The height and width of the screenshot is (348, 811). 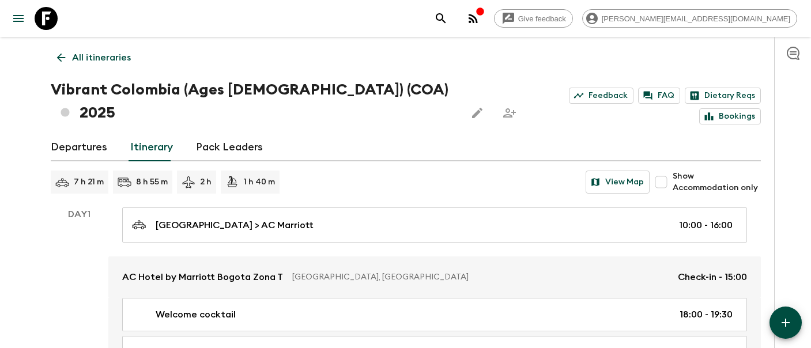 What do you see at coordinates (80, 214) in the screenshot?
I see `p: Day 1` at bounding box center [80, 214].